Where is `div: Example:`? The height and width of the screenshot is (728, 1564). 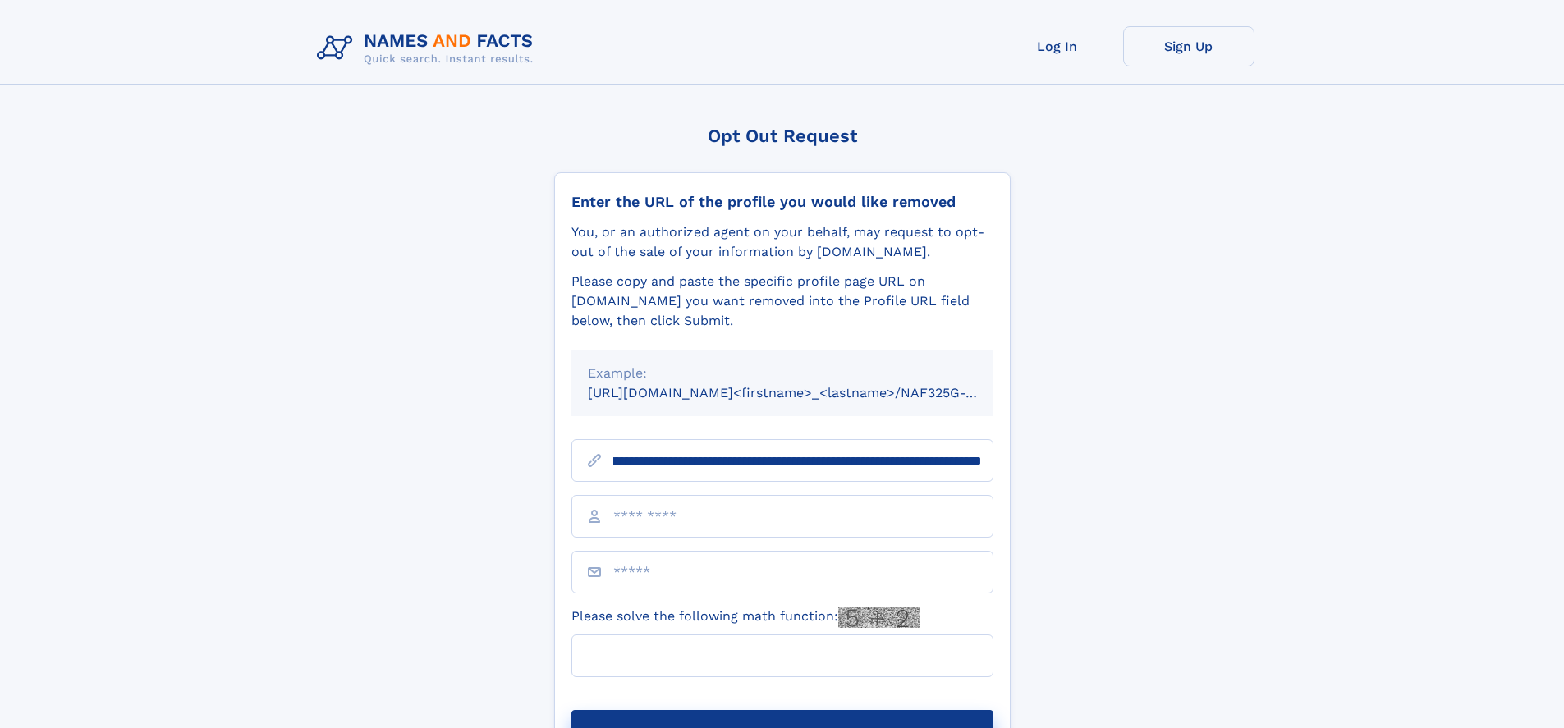 div: Example: is located at coordinates (782, 374).